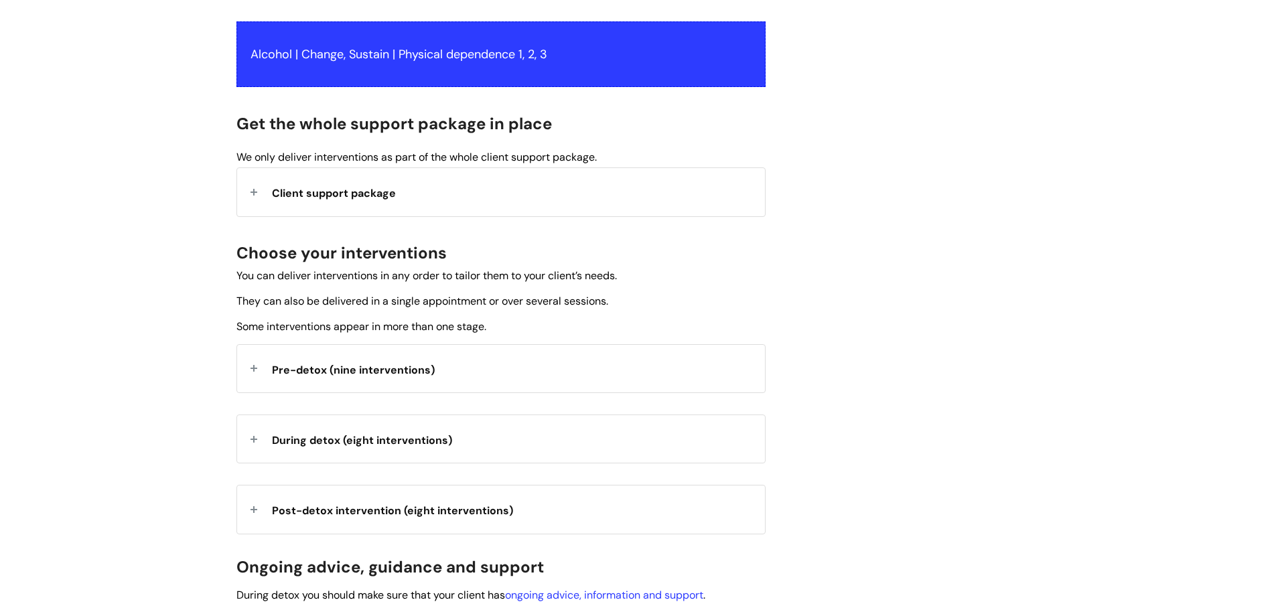 The width and height of the screenshot is (1276, 610). I want to click on span: Post-detox intervention (eight interventions), so click(393, 511).